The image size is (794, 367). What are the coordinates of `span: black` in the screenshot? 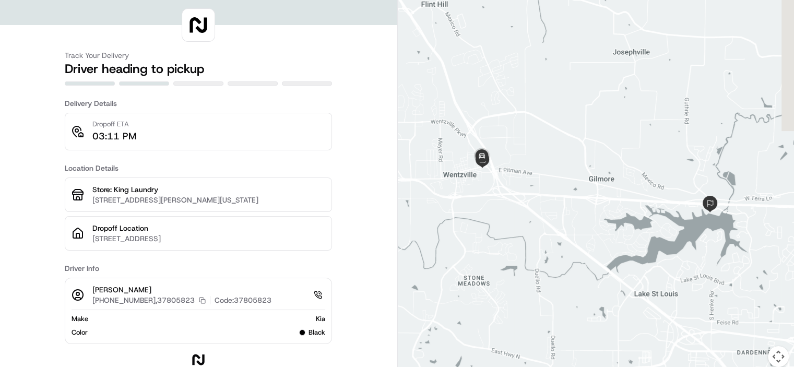 It's located at (317, 333).